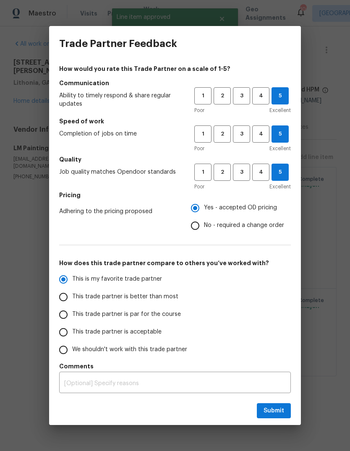 This screenshot has width=350, height=451. What do you see at coordinates (130, 349) in the screenshot?
I see `span: We shouldn't work with this trade partner` at bounding box center [130, 349].